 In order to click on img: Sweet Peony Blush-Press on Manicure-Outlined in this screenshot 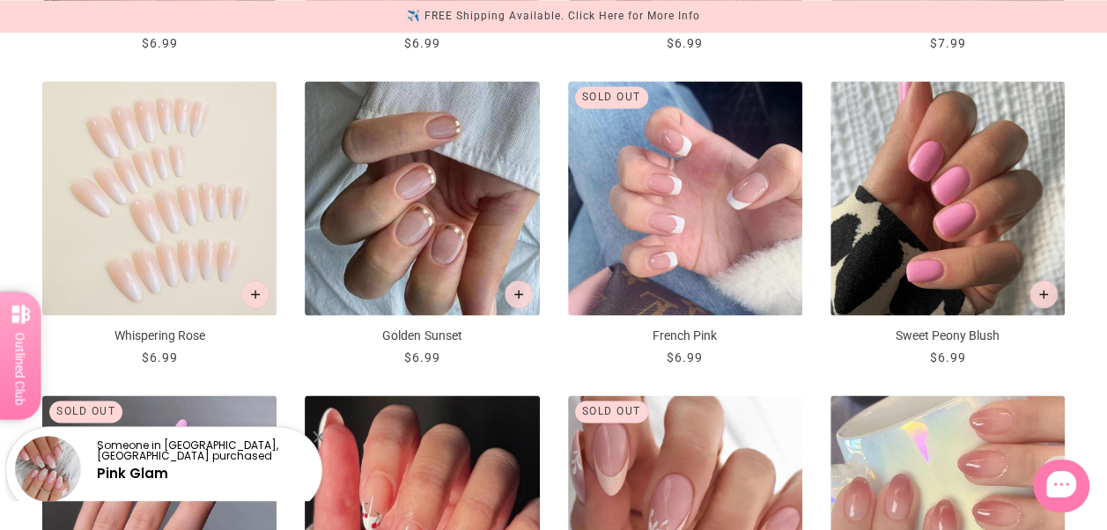, I will do `click(948, 198)`.